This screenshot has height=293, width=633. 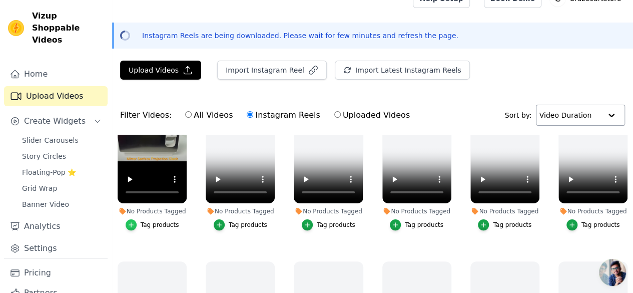 What do you see at coordinates (337, 114) in the screenshot?
I see `input: Uploaded Videos` at bounding box center [337, 114].